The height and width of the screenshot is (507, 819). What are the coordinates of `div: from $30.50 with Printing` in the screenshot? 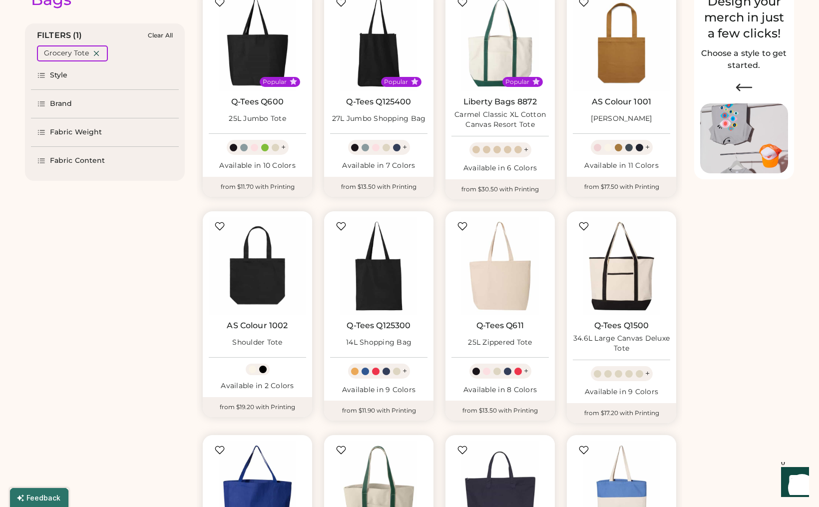 It's located at (500, 189).